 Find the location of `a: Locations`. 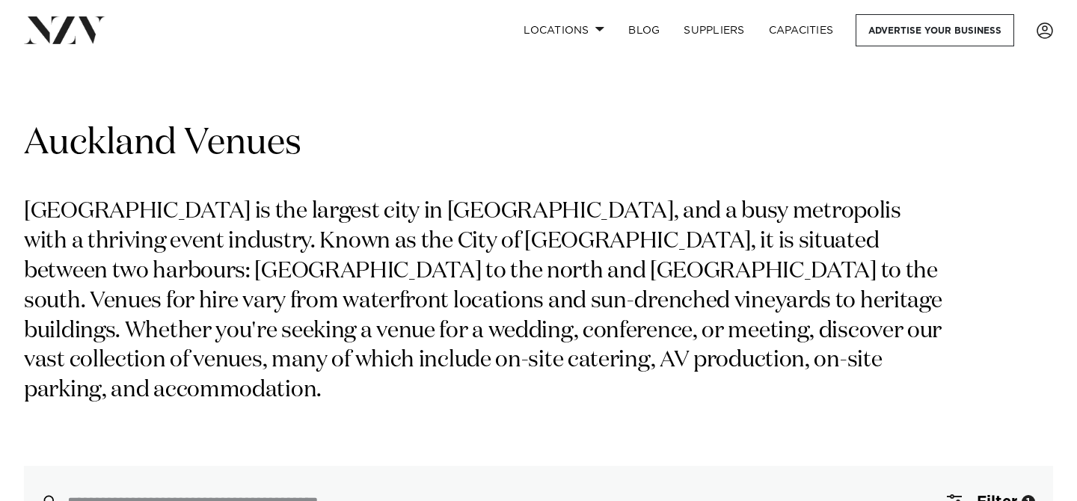

a: Locations is located at coordinates (564, 30).